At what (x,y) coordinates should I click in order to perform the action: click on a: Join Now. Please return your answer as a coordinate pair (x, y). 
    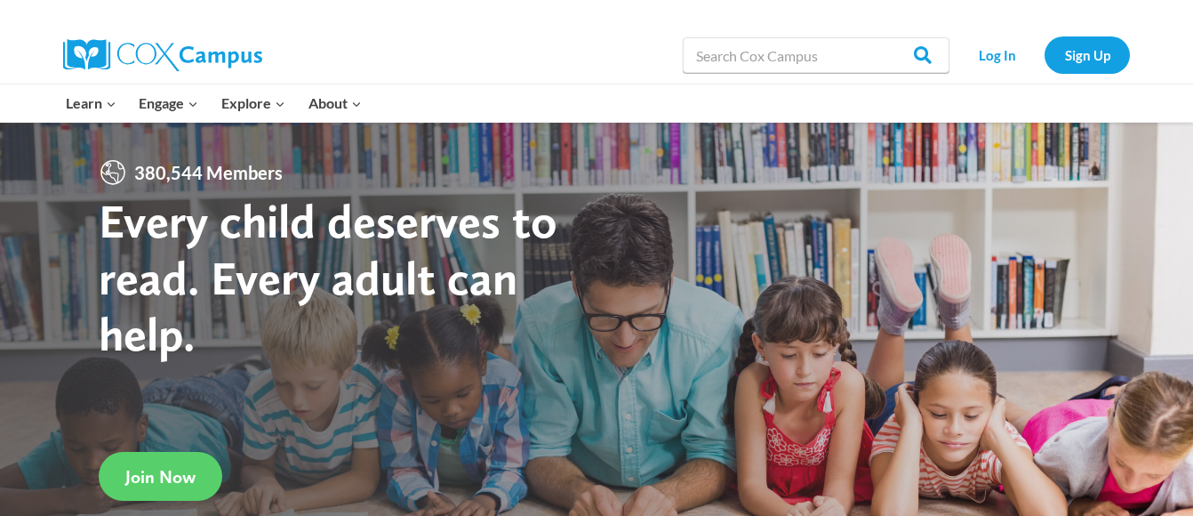
    Looking at the image, I should click on (160, 476).